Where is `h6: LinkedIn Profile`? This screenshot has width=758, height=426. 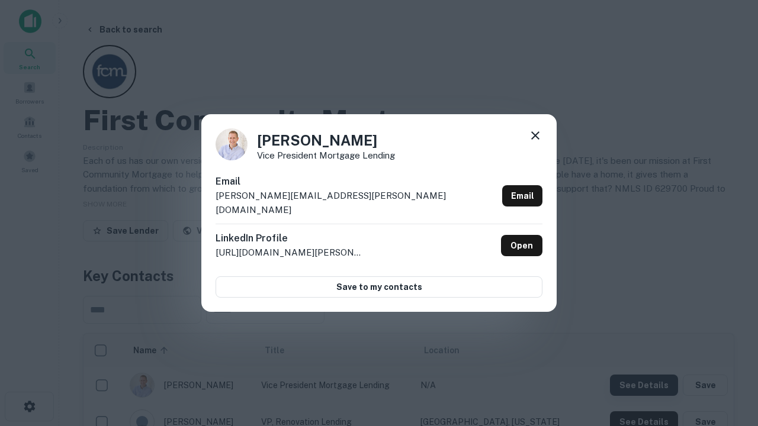 h6: LinkedIn Profile is located at coordinates (290, 239).